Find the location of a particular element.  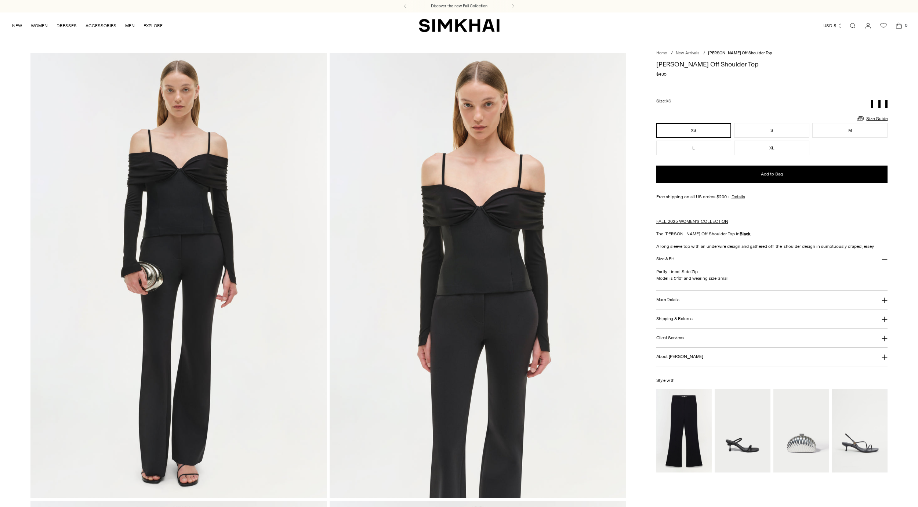

button: Size & Fit is located at coordinates (772, 259).